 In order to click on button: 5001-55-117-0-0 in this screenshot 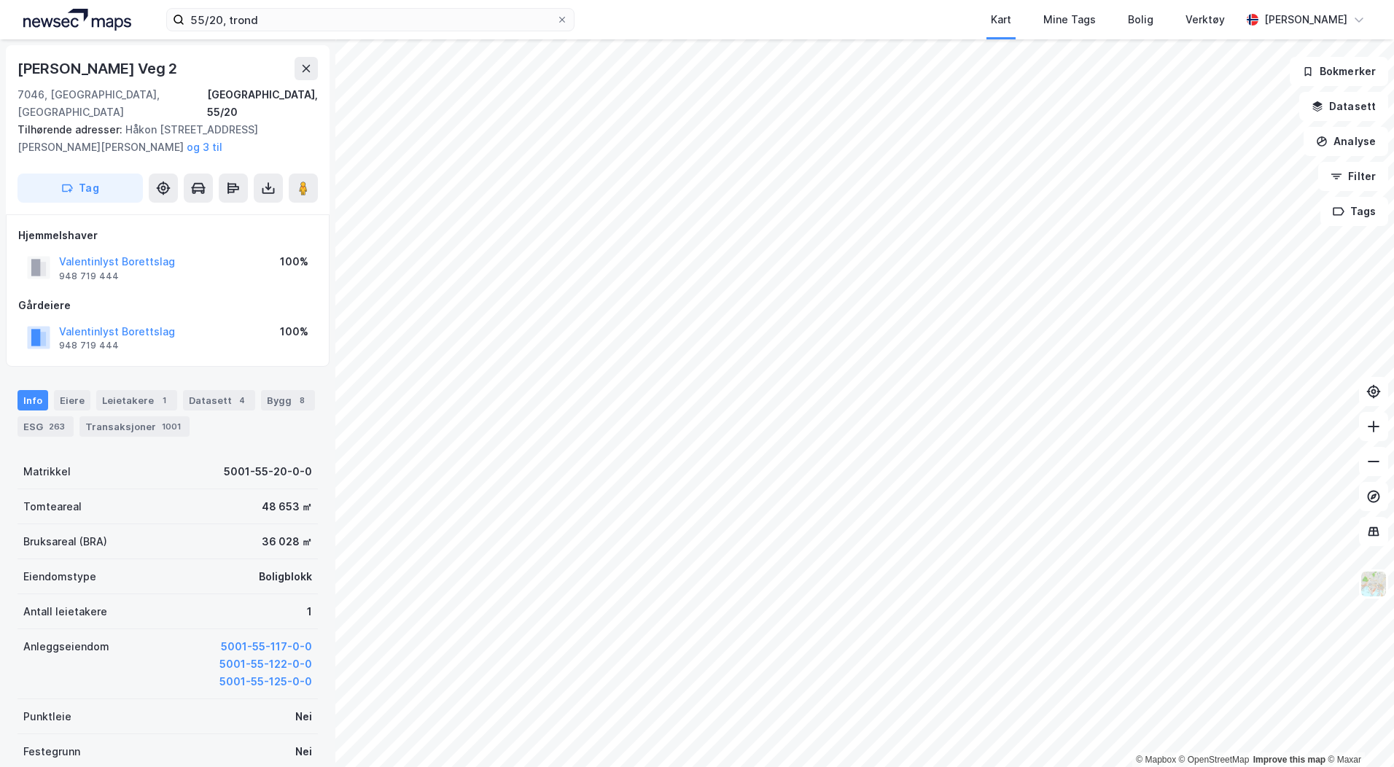, I will do `click(266, 647)`.